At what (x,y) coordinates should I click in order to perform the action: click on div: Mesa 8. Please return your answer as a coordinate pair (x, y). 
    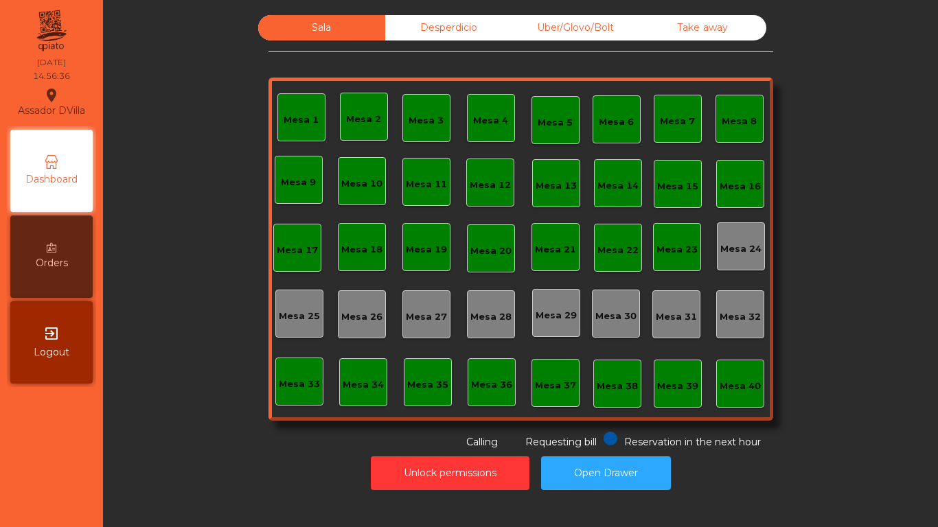
    Looking at the image, I should click on (739, 121).